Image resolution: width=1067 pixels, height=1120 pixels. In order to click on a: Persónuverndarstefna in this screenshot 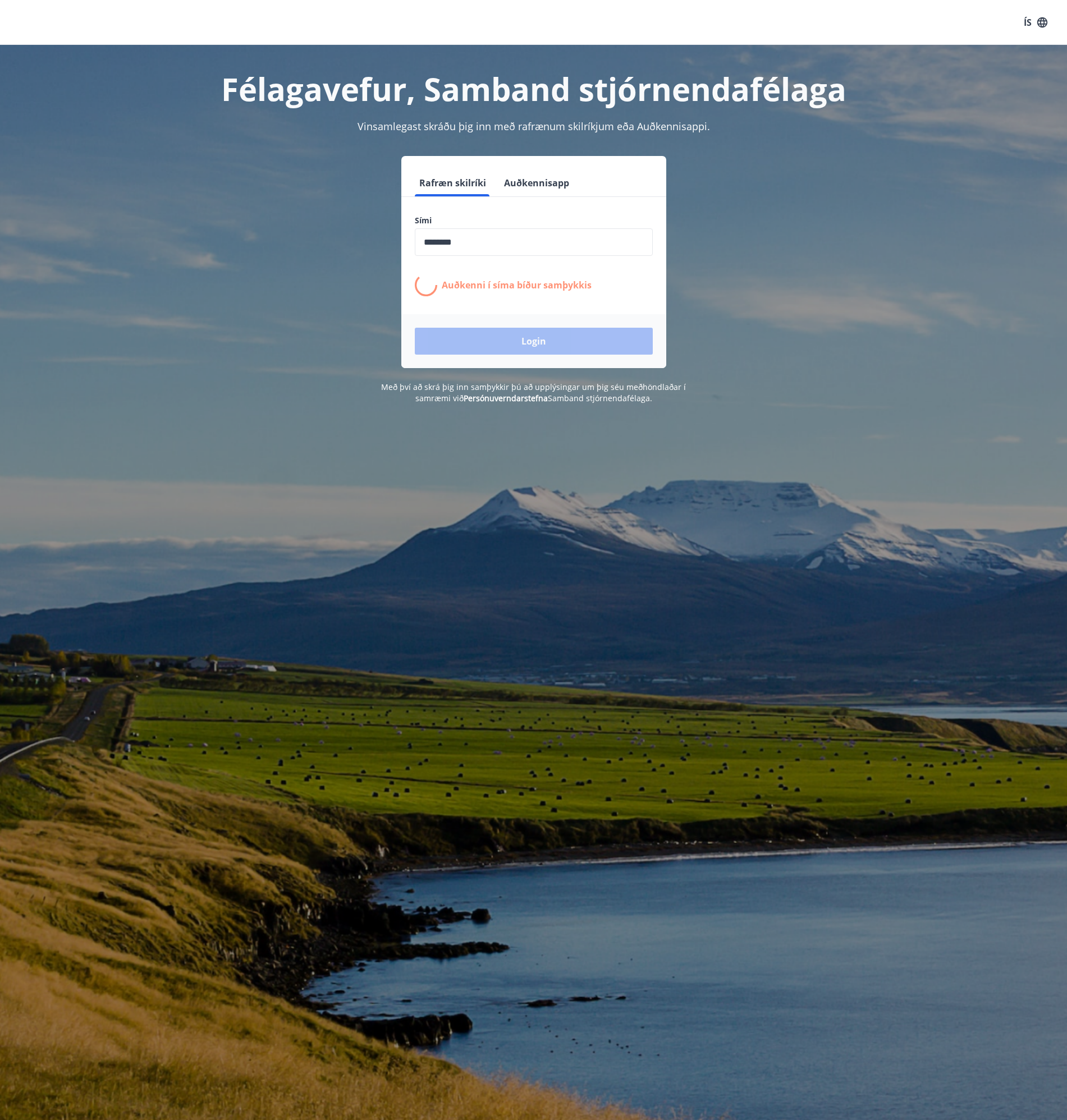, I will do `click(506, 398)`.